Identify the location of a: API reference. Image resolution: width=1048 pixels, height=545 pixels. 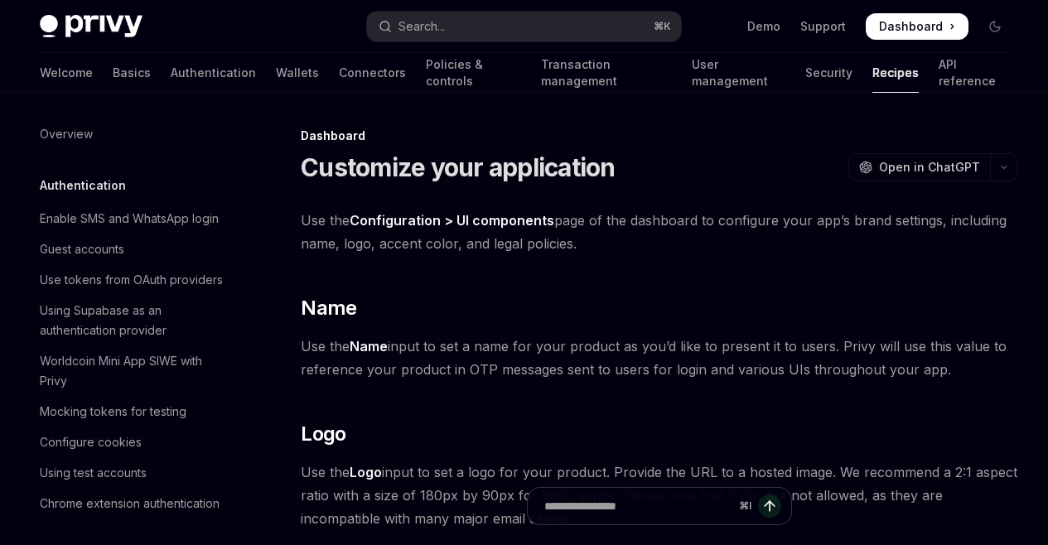
(973, 73).